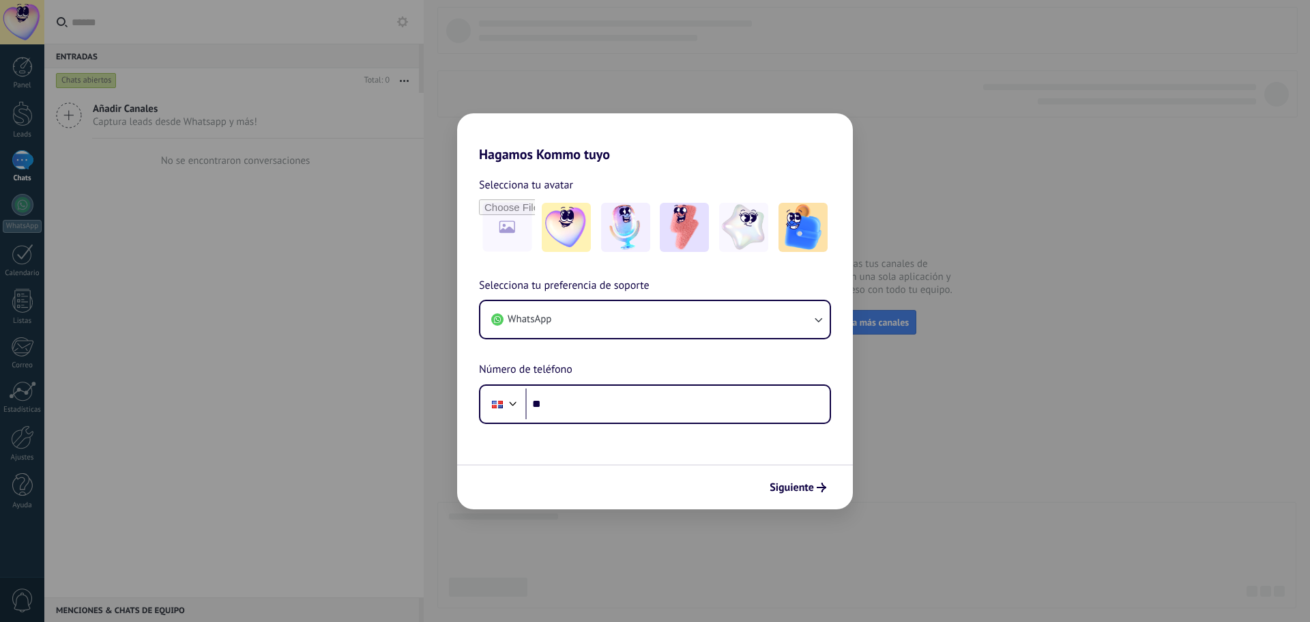 The width and height of the screenshot is (1310, 622). I want to click on span: Selecciona tu preferencia de soporte, so click(564, 286).